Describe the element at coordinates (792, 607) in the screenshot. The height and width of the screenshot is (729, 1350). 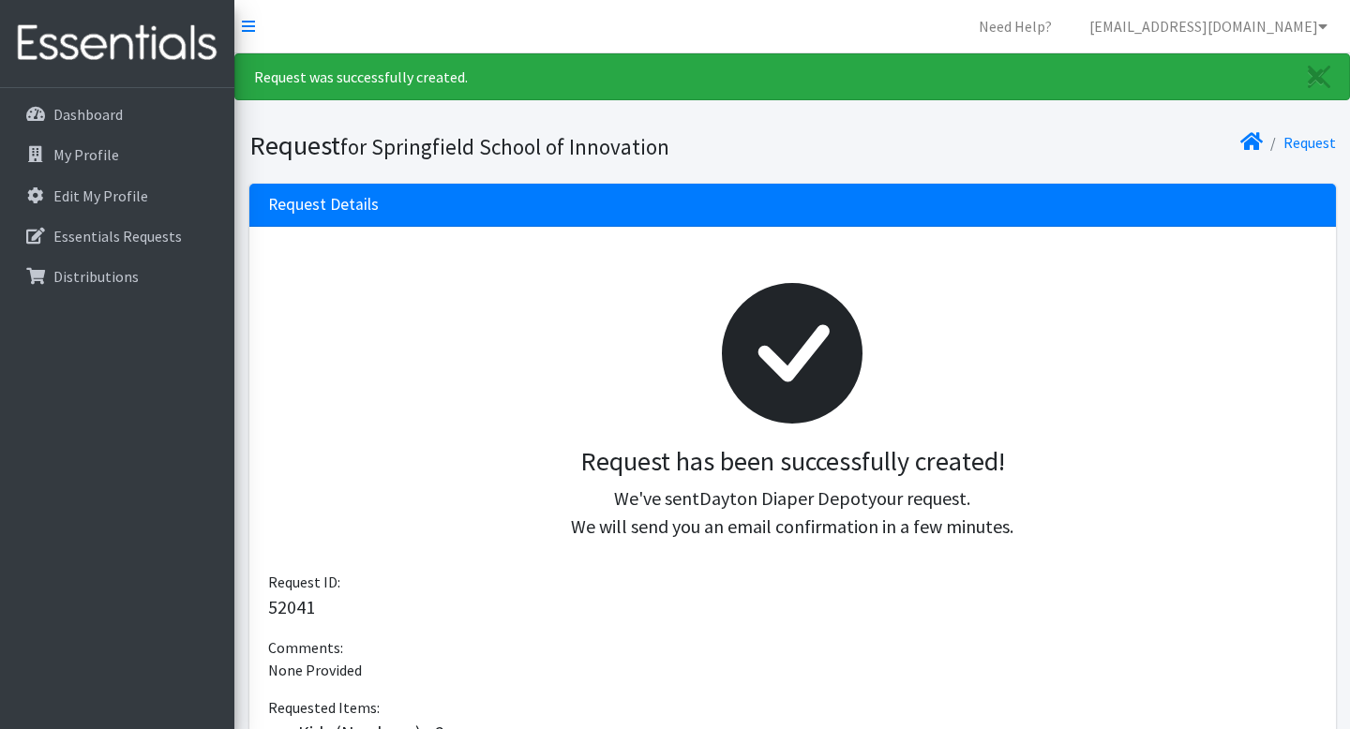
I see `p: 52041` at that location.